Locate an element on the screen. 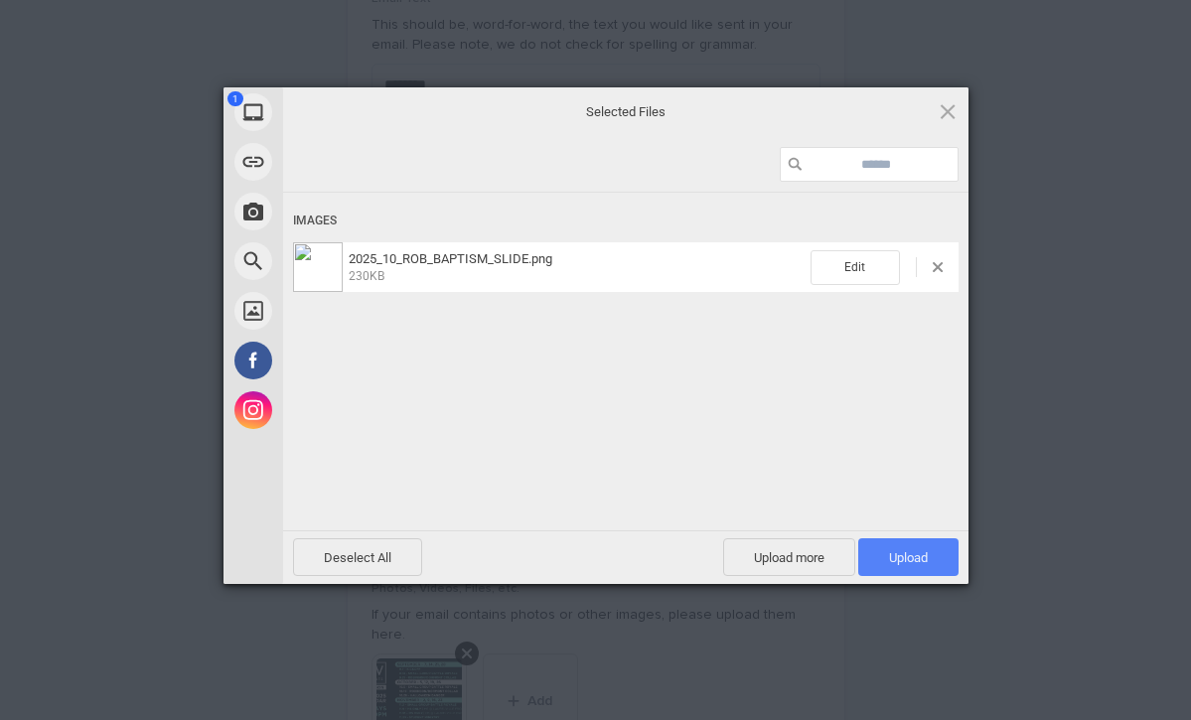  div: Instagram is located at coordinates (343, 410).